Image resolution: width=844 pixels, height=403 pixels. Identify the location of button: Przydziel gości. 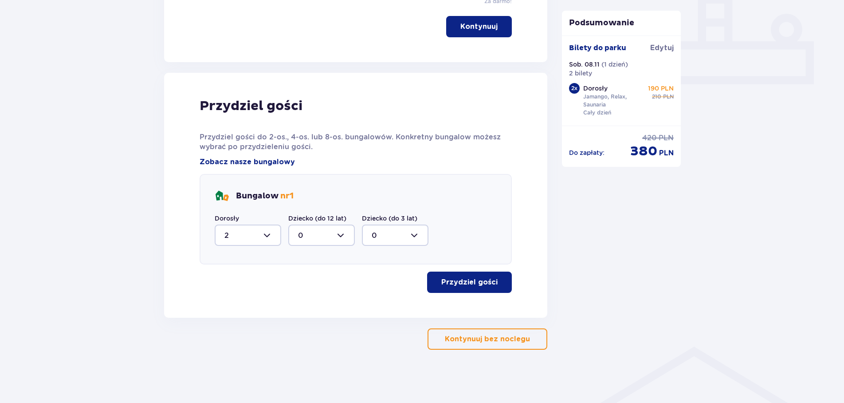
(469, 282).